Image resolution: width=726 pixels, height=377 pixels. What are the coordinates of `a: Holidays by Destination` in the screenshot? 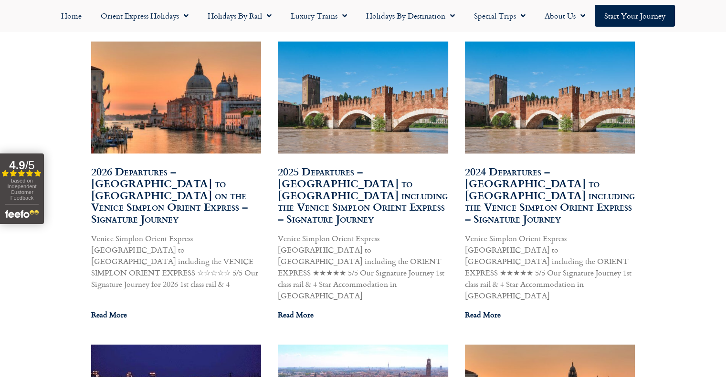 It's located at (410, 16).